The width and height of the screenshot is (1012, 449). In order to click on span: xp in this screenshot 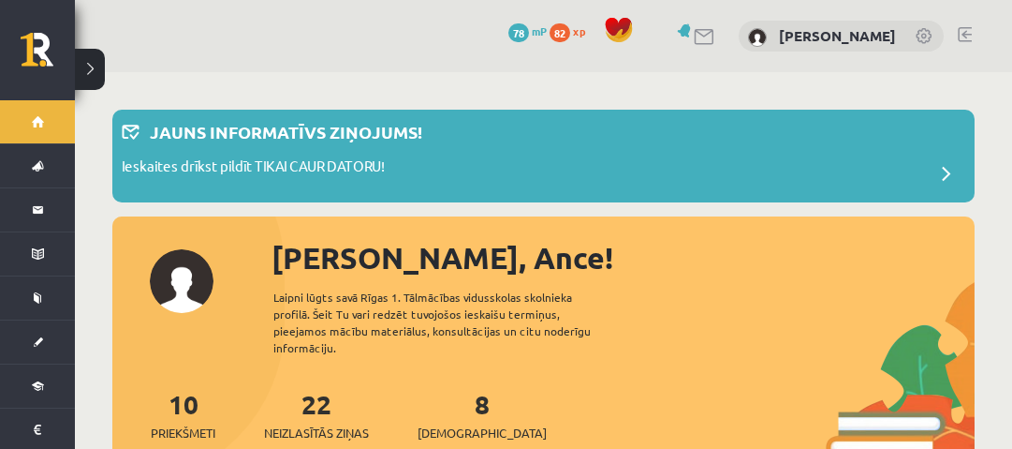, I will do `click(579, 31)`.